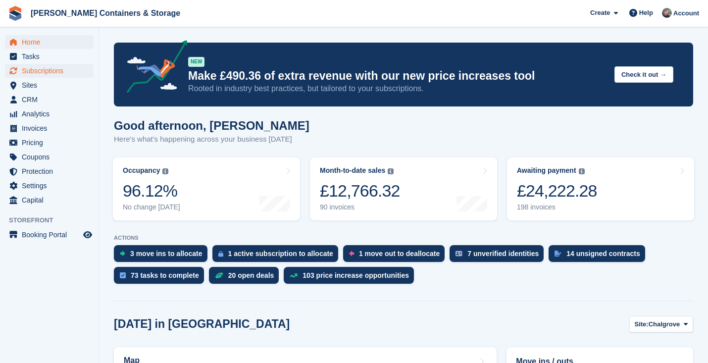  I want to click on p: Make £490.36 of extra revenue with our new price increases tool, so click(397, 76).